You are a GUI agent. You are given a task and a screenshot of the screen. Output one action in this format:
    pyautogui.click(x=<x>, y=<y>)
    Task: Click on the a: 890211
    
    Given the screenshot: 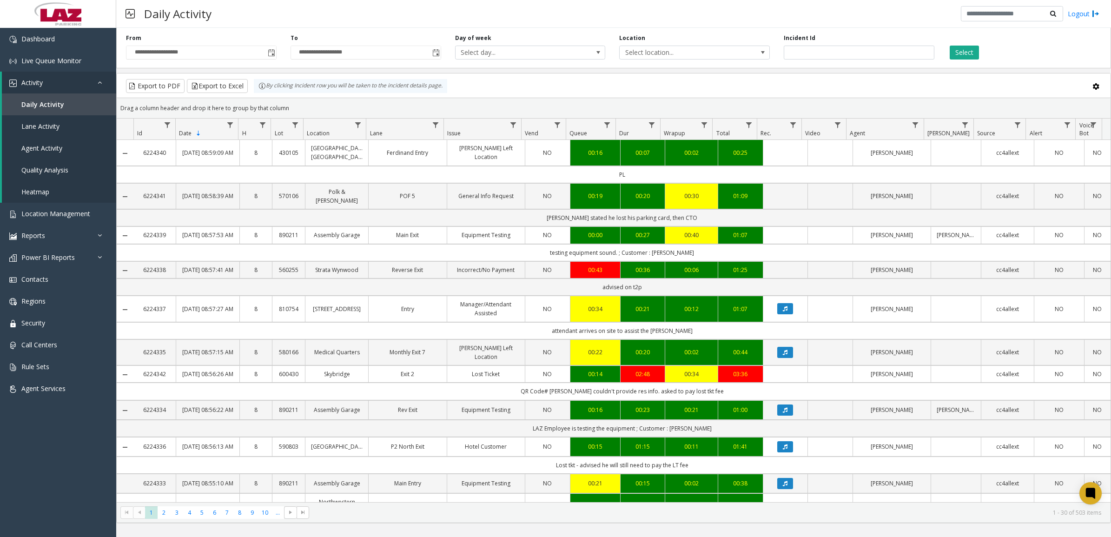 What is the action you would take?
    pyautogui.click(x=289, y=410)
    